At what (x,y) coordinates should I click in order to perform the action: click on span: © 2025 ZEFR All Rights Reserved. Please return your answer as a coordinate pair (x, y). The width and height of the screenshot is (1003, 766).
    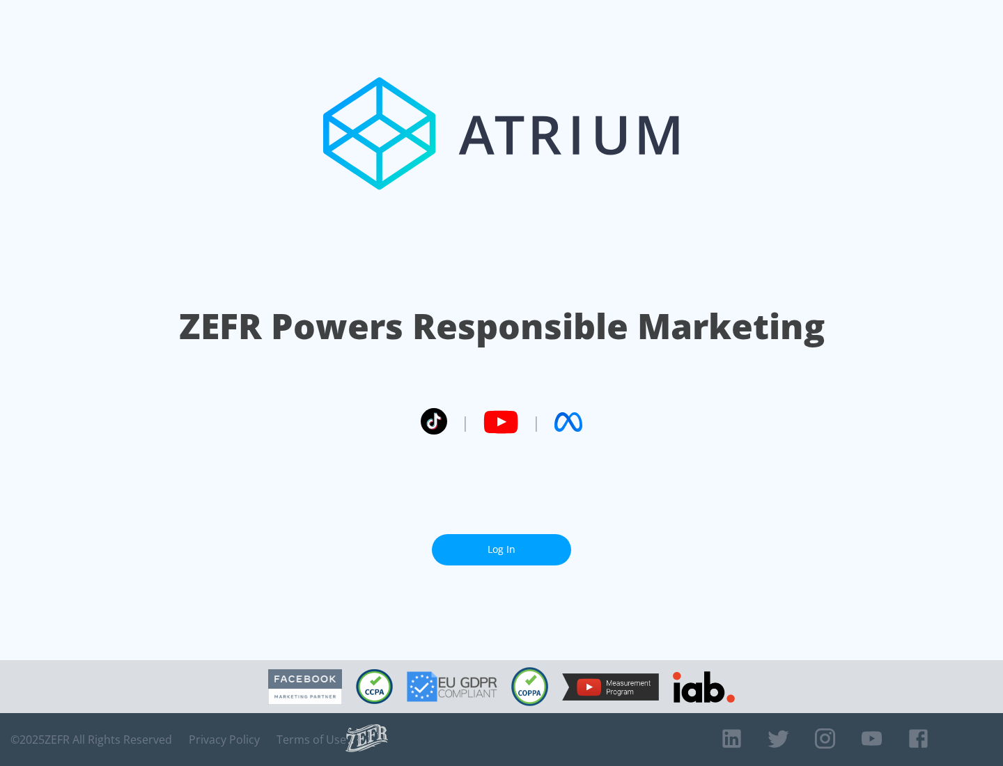
    Looking at the image, I should click on (91, 739).